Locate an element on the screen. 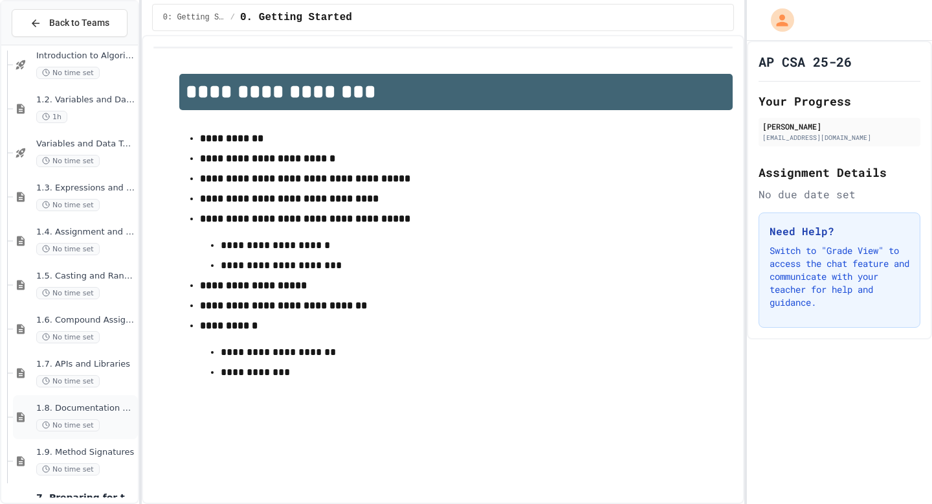  span: 7. Preparing for the Exam is located at coordinates (85, 497).